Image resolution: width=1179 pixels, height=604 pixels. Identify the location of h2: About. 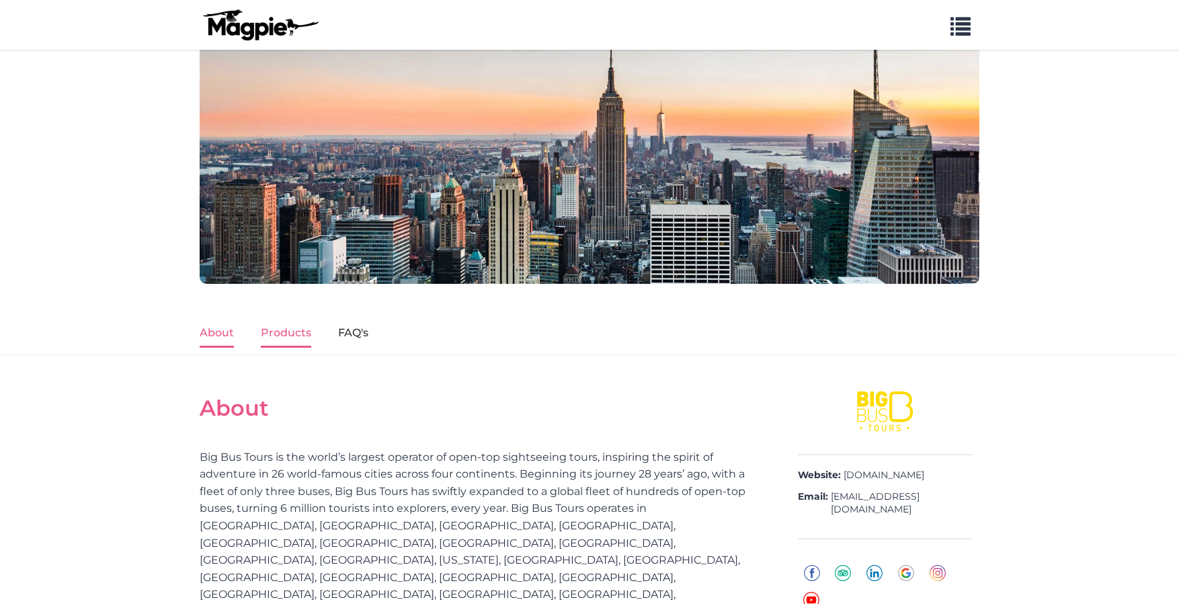
(482, 408).